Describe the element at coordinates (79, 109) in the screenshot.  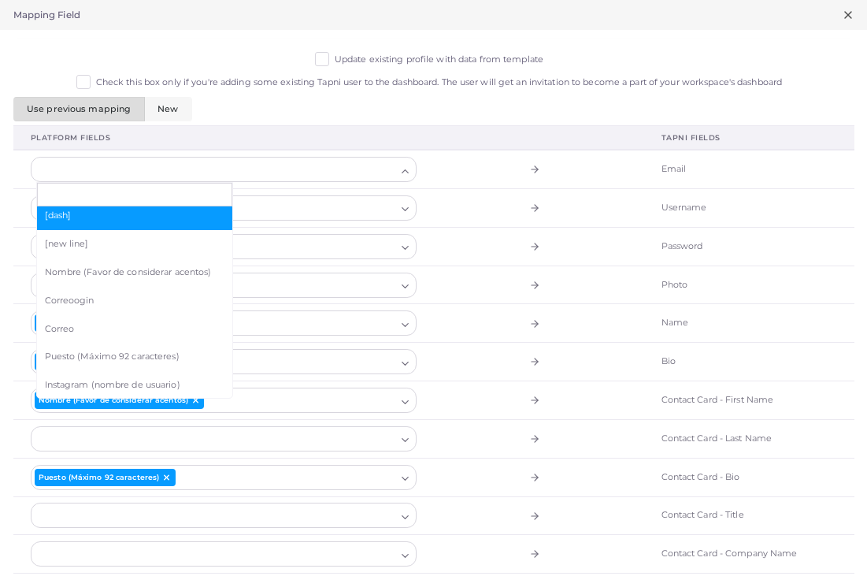
I see `span: Use previous mapping` at that location.